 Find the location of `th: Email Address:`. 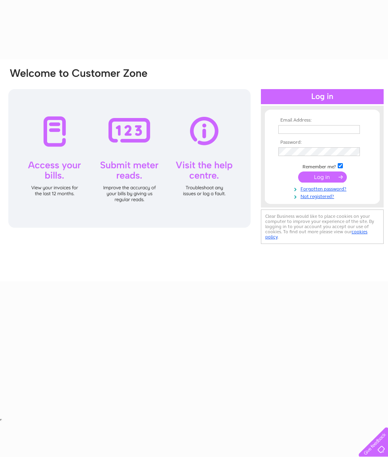

th: Email Address: is located at coordinates (322, 120).